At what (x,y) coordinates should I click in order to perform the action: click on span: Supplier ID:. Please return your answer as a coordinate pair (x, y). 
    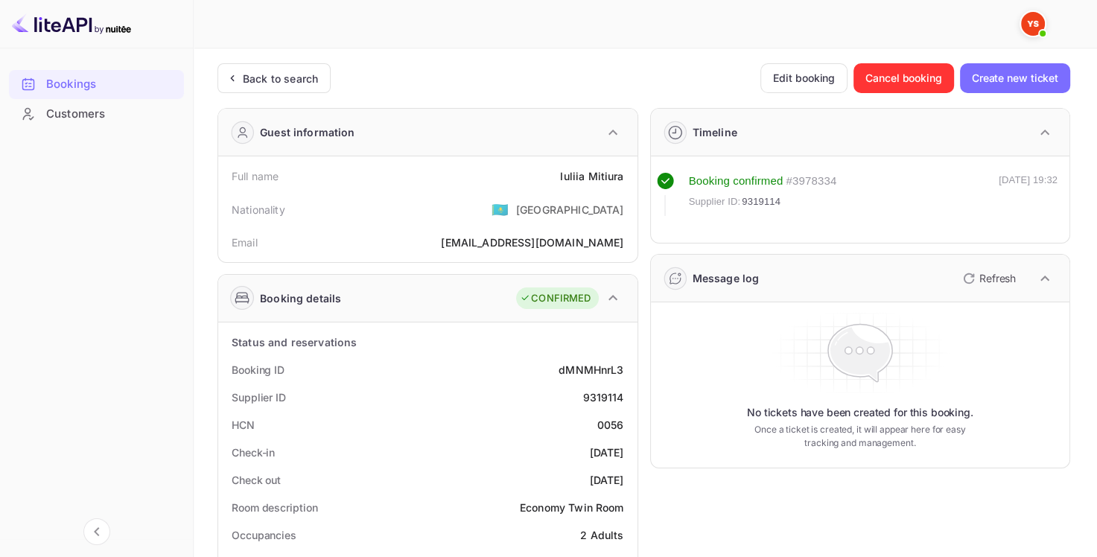
    Looking at the image, I should click on (715, 202).